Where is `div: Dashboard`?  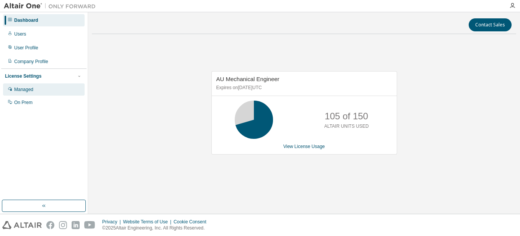 div: Dashboard is located at coordinates (26, 20).